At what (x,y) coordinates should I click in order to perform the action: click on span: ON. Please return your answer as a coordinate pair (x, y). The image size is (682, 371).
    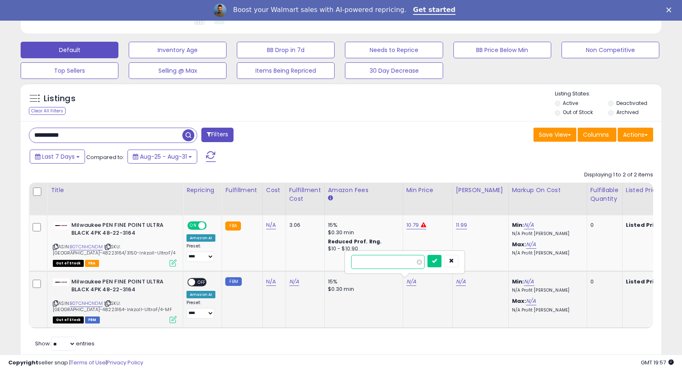
    Looking at the image, I should click on (193, 225).